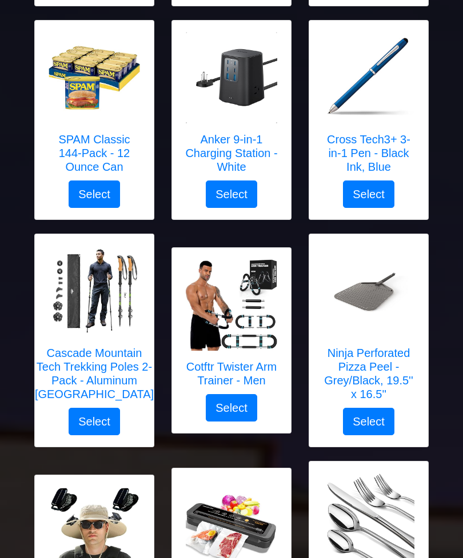 The height and width of the screenshot is (558, 463). I want to click on a: Cotftr Twister Arm Trainer - Men Cotftr Twister Arm Trainer - Men, so click(231, 327).